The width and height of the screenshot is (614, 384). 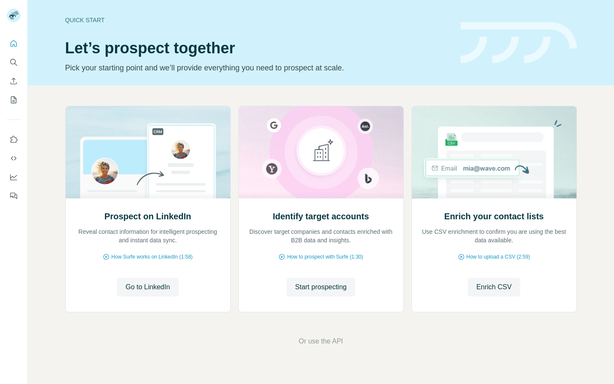 What do you see at coordinates (147, 287) in the screenshot?
I see `span: Go to LinkedIn` at bounding box center [147, 287].